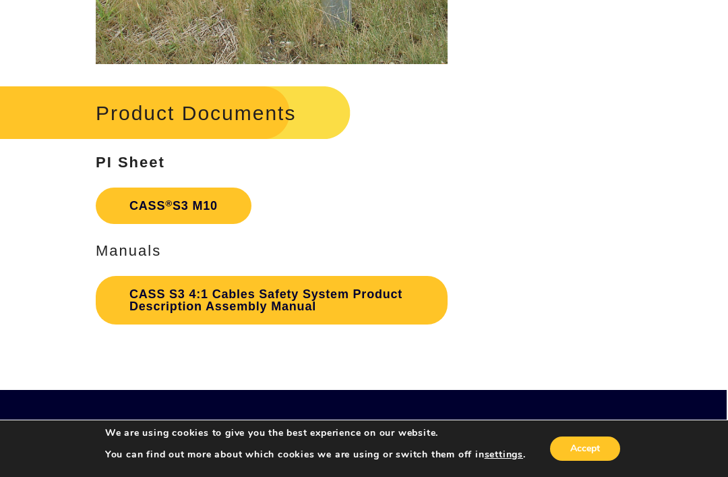  I want to click on p: You can find out more about which cookies we are using or switch them off in ., so click(315, 454).